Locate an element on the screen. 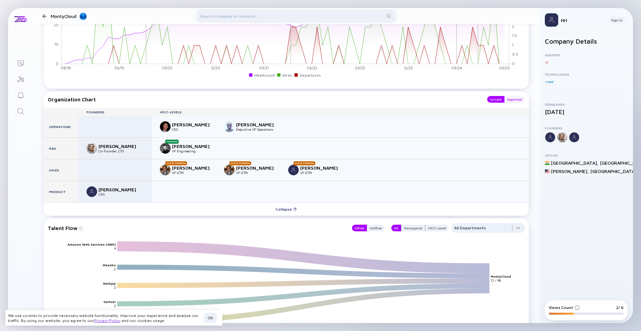 The width and height of the screenshot is (641, 331). img: Kannan Parthasarathy picture is located at coordinates (92, 148).